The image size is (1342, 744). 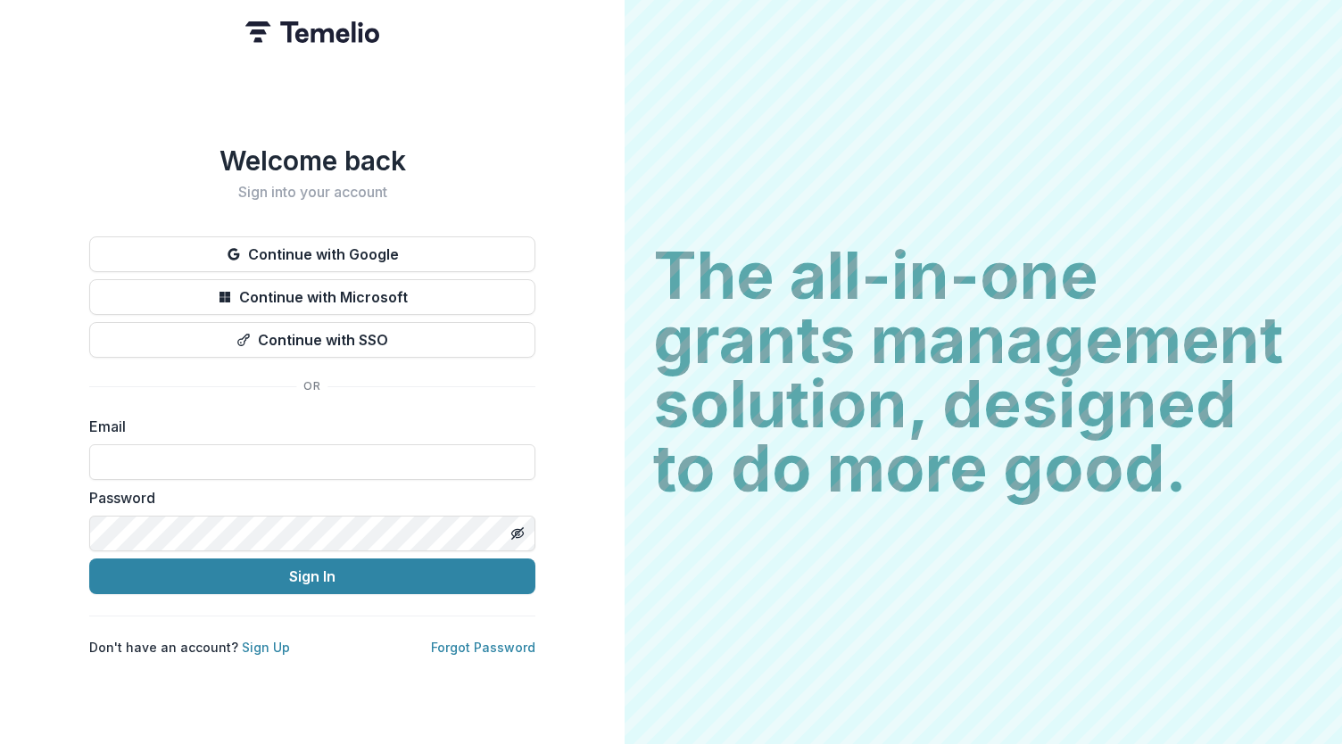 I want to click on button: Continue with Google, so click(x=312, y=254).